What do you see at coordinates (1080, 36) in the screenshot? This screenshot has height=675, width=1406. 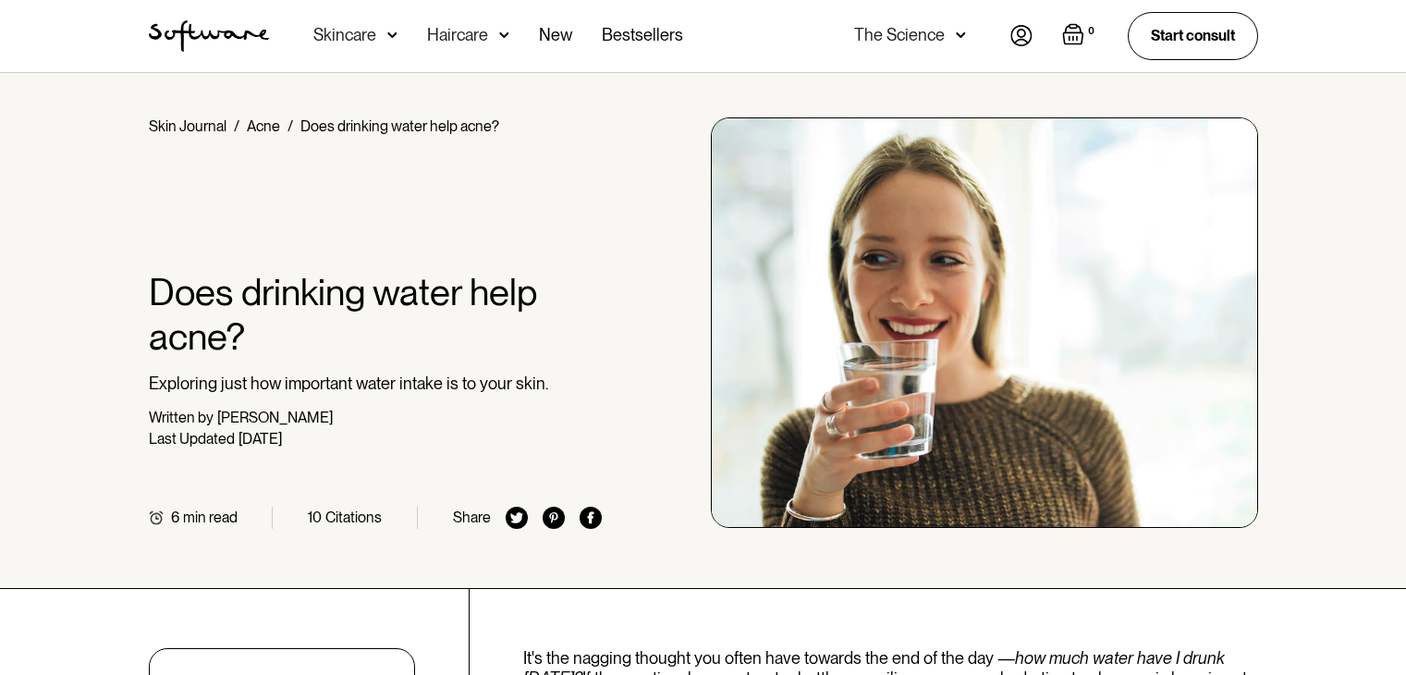 I see `a: Open cart` at bounding box center [1080, 36].